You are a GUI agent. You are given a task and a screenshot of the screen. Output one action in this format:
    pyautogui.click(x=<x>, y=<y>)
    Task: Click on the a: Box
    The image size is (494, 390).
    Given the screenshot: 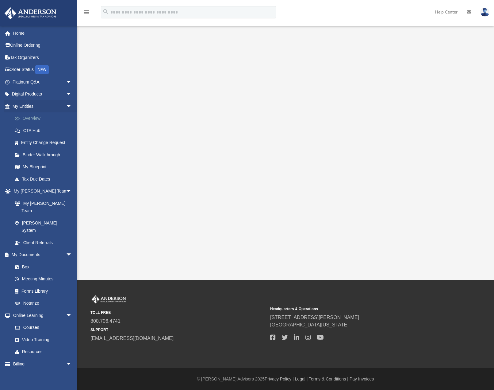 What is the action you would take?
    pyautogui.click(x=42, y=267)
    